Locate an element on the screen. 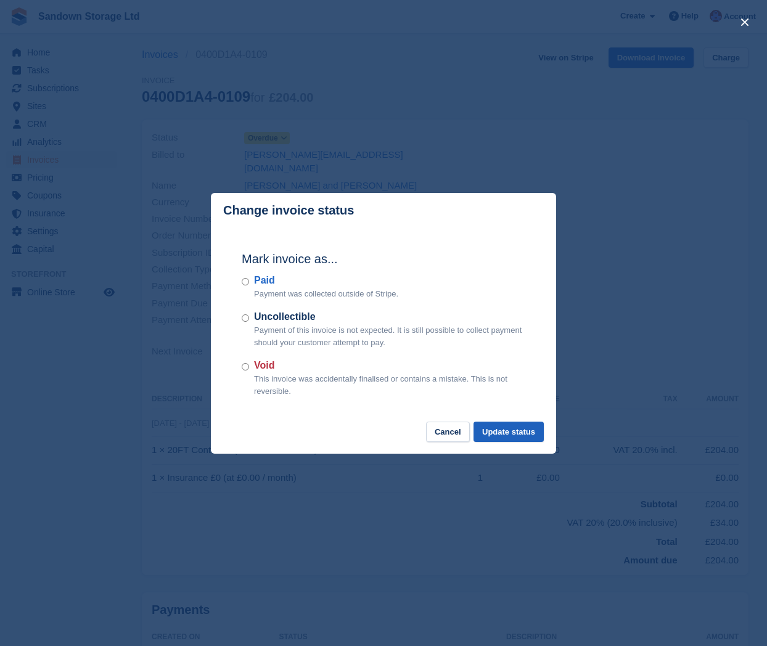  button: Cancel is located at coordinates (448, 432).